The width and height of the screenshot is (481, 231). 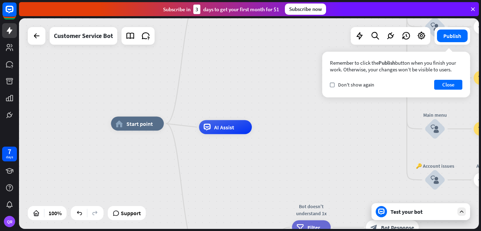 I want to click on span: Filter, so click(x=314, y=228).